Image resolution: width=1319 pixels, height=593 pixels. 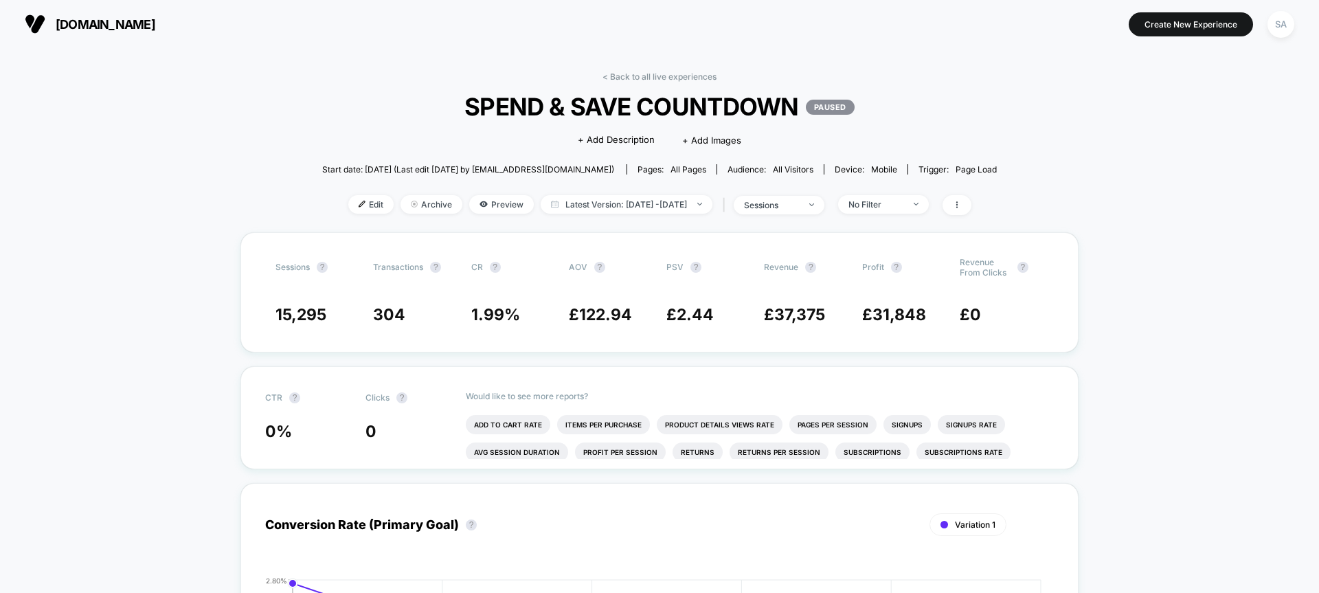 I want to click on span: Transactions, so click(x=398, y=267).